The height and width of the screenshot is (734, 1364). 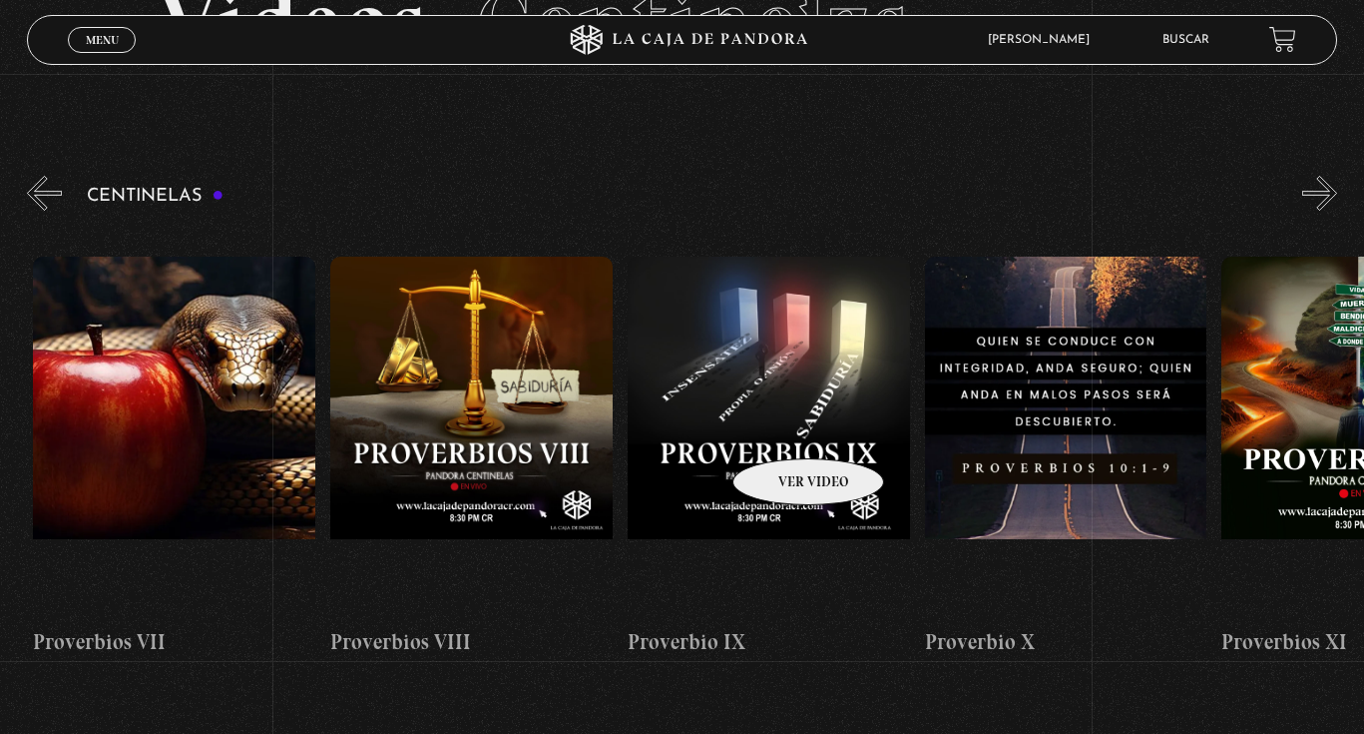 What do you see at coordinates (44, 193) in the screenshot?
I see `button: Previous` at bounding box center [44, 193].